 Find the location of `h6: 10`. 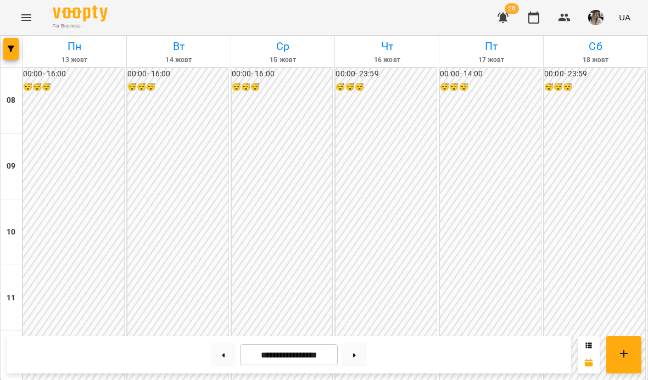

h6: 10 is located at coordinates (11, 232).